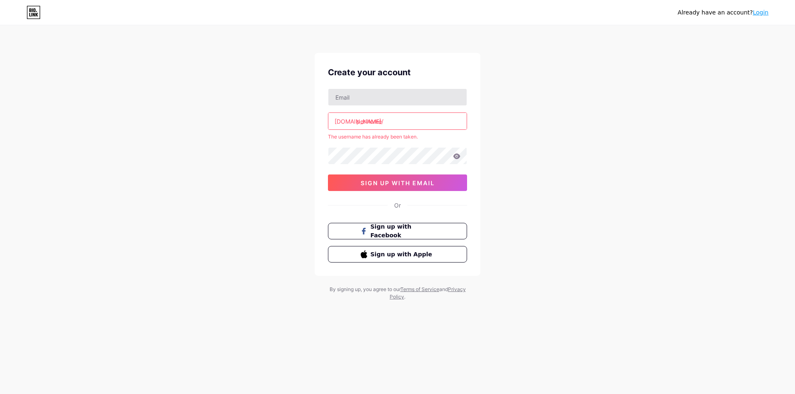  What do you see at coordinates (760, 12) in the screenshot?
I see `a: Login` at bounding box center [760, 12].